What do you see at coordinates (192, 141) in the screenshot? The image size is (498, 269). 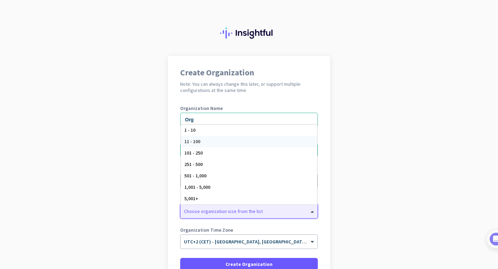 I see `span: 11 - 100` at bounding box center [192, 141].